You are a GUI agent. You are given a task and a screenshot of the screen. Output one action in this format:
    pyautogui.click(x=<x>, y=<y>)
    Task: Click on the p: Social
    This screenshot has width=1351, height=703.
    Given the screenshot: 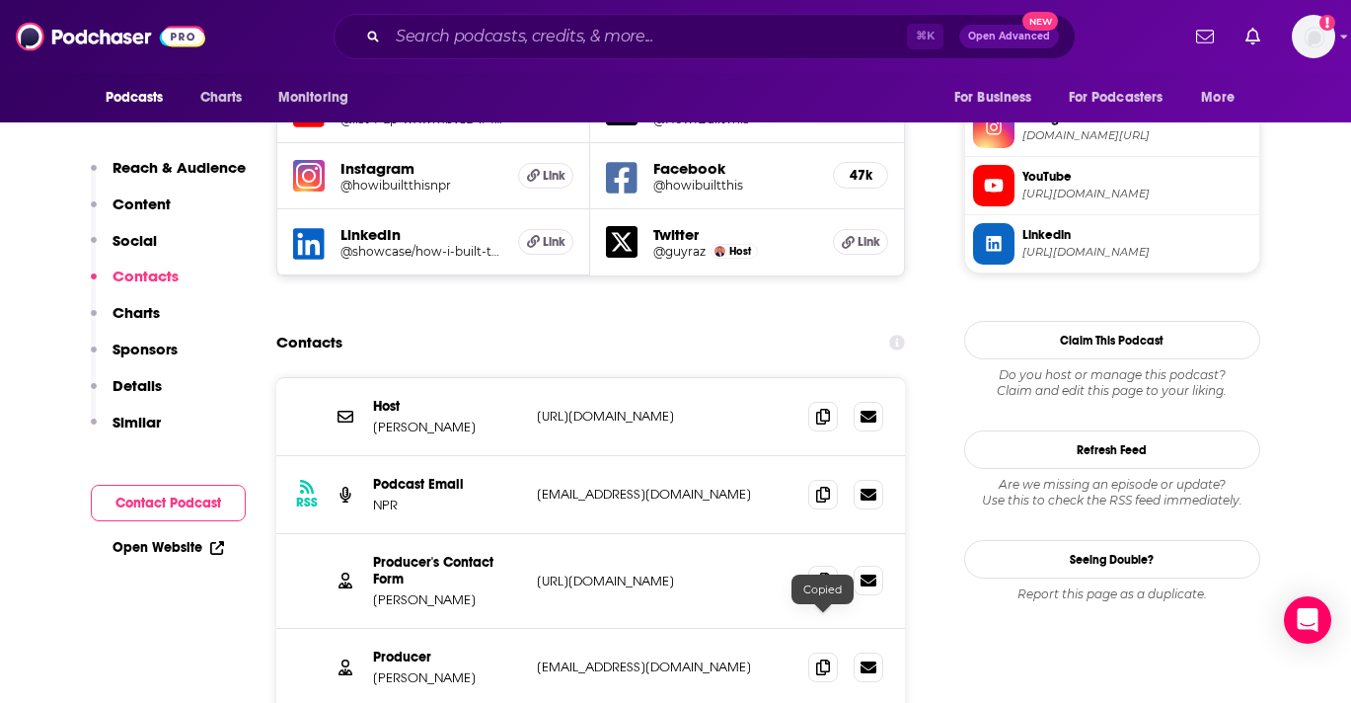 What is the action you would take?
    pyautogui.click(x=134, y=240)
    